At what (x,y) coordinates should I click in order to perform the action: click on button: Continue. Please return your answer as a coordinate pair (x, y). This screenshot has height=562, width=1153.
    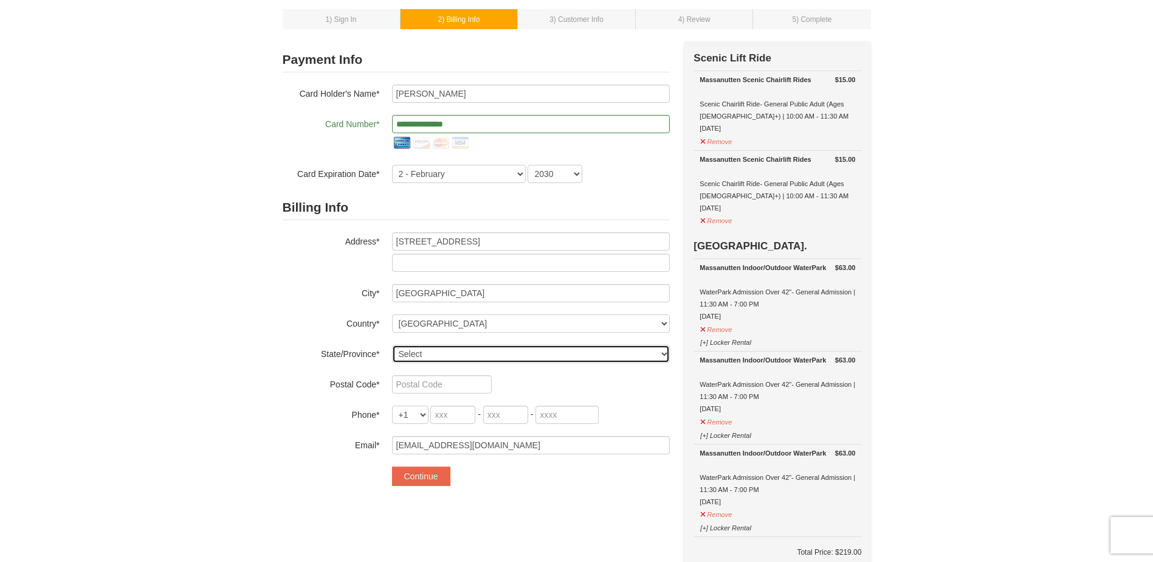
    Looking at the image, I should click on (421, 476).